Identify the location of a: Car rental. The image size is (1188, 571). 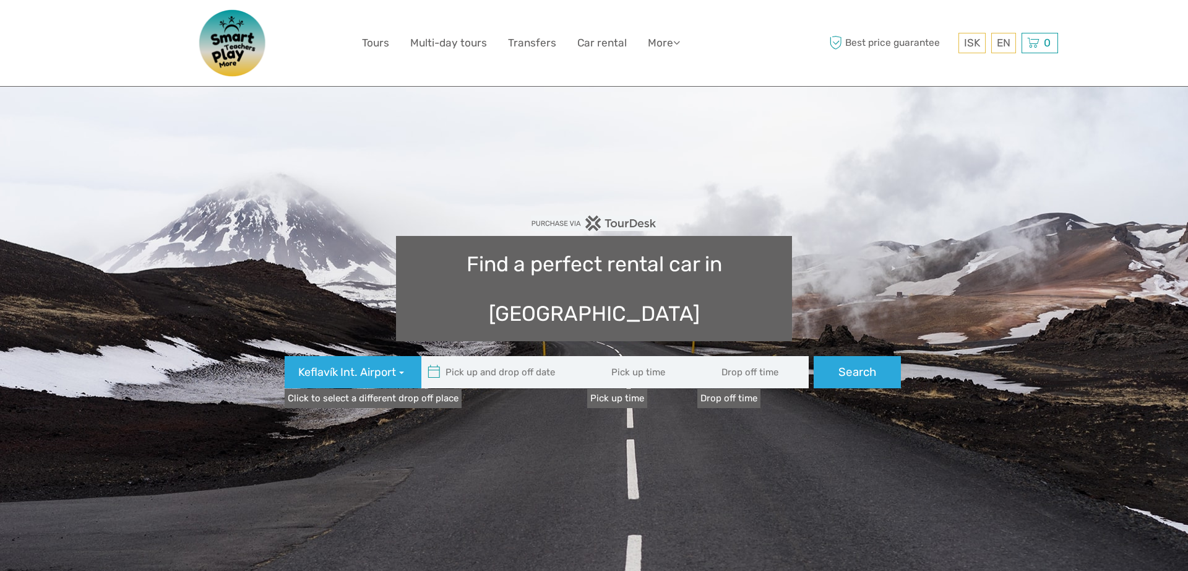
(602, 43).